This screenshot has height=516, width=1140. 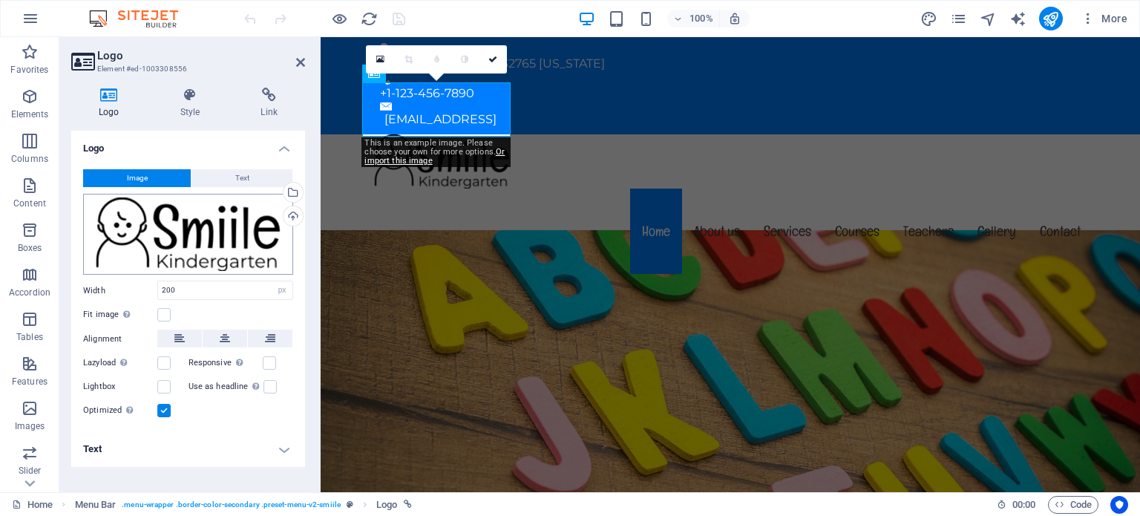 I want to click on label: Fit image, so click(x=120, y=315).